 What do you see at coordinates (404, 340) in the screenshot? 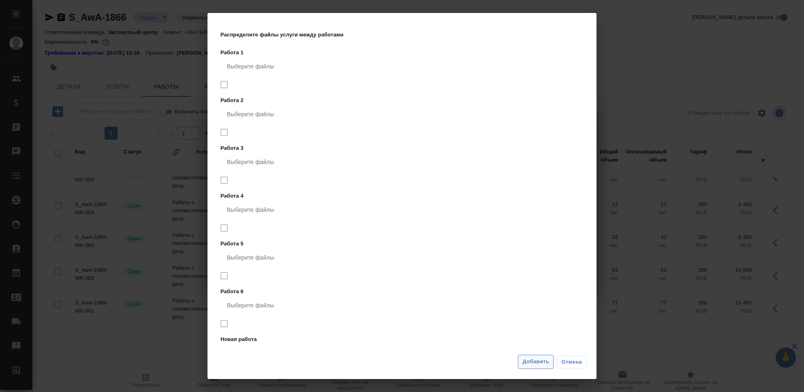
I see `p: Новая работа` at bounding box center [404, 340].